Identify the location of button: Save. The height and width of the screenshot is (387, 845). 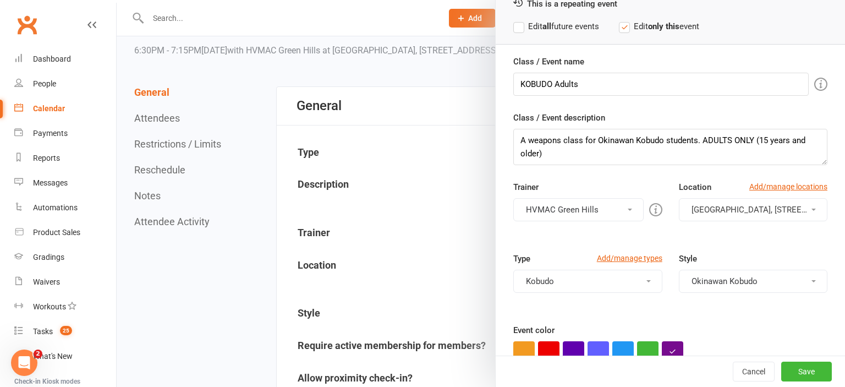
(806, 371).